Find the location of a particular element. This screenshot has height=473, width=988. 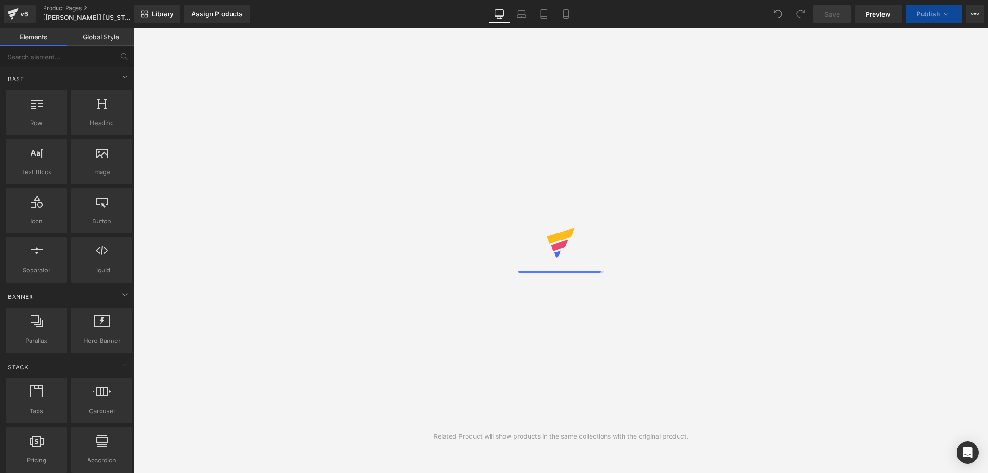

span: Accordion is located at coordinates (101, 460).